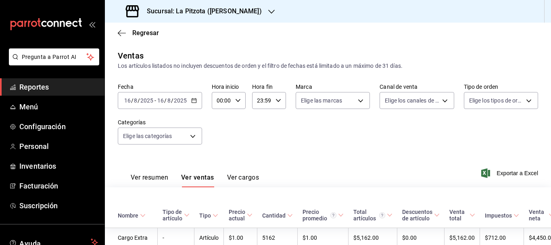  I want to click on span: Tipo de artículo, so click(176, 215).